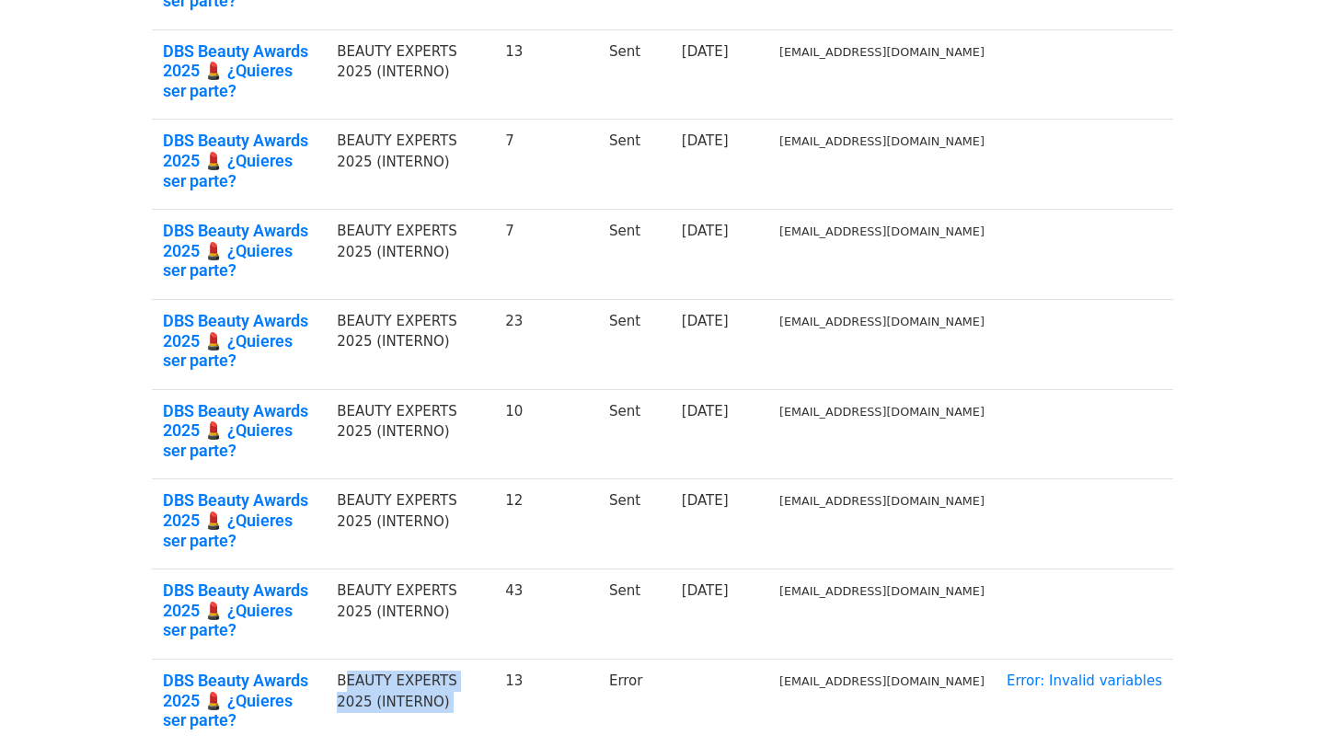 The image size is (1325, 747). I want to click on td: 23, so click(546, 344).